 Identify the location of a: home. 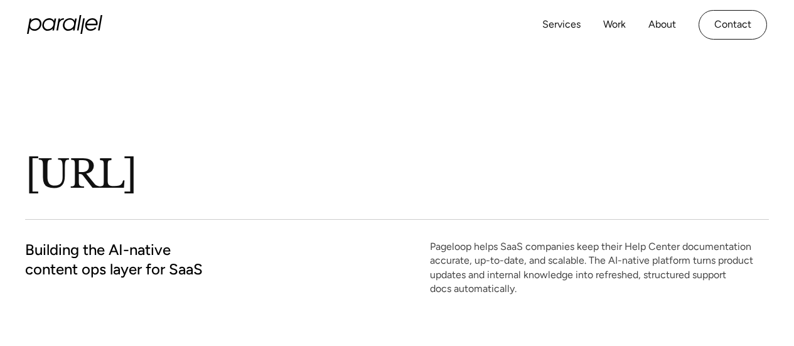
(65, 24).